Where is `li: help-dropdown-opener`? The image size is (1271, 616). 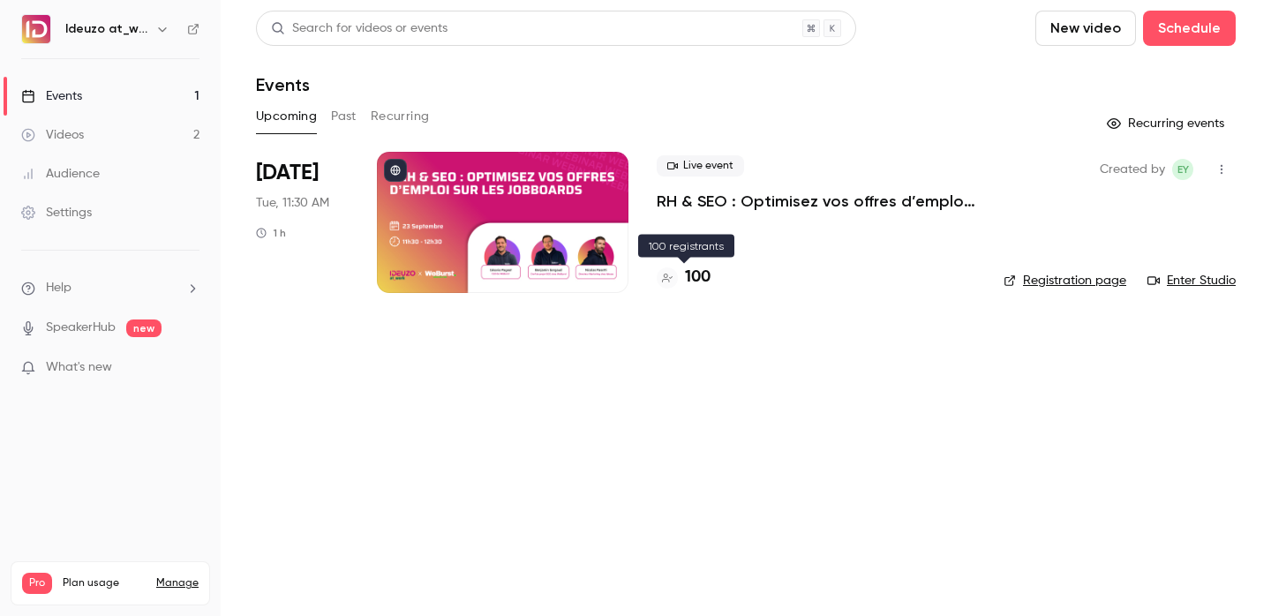 li: help-dropdown-opener is located at coordinates (110, 288).